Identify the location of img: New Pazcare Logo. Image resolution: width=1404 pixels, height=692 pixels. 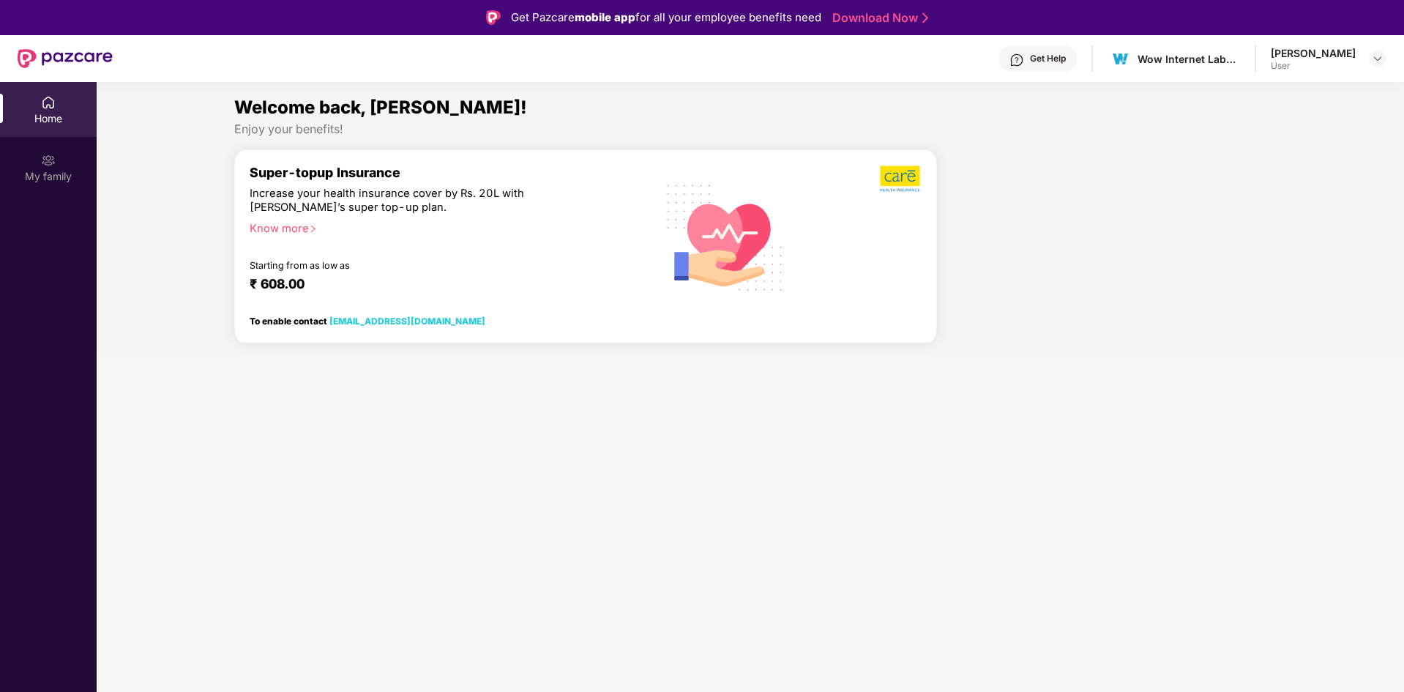
(65, 59).